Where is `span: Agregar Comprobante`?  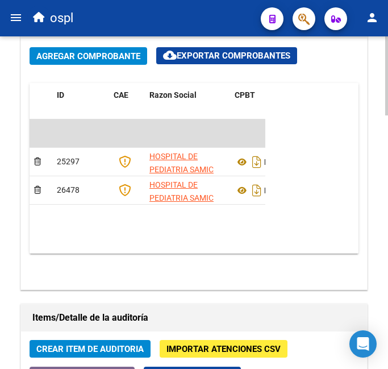 span: Agregar Comprobante is located at coordinates (88, 56).